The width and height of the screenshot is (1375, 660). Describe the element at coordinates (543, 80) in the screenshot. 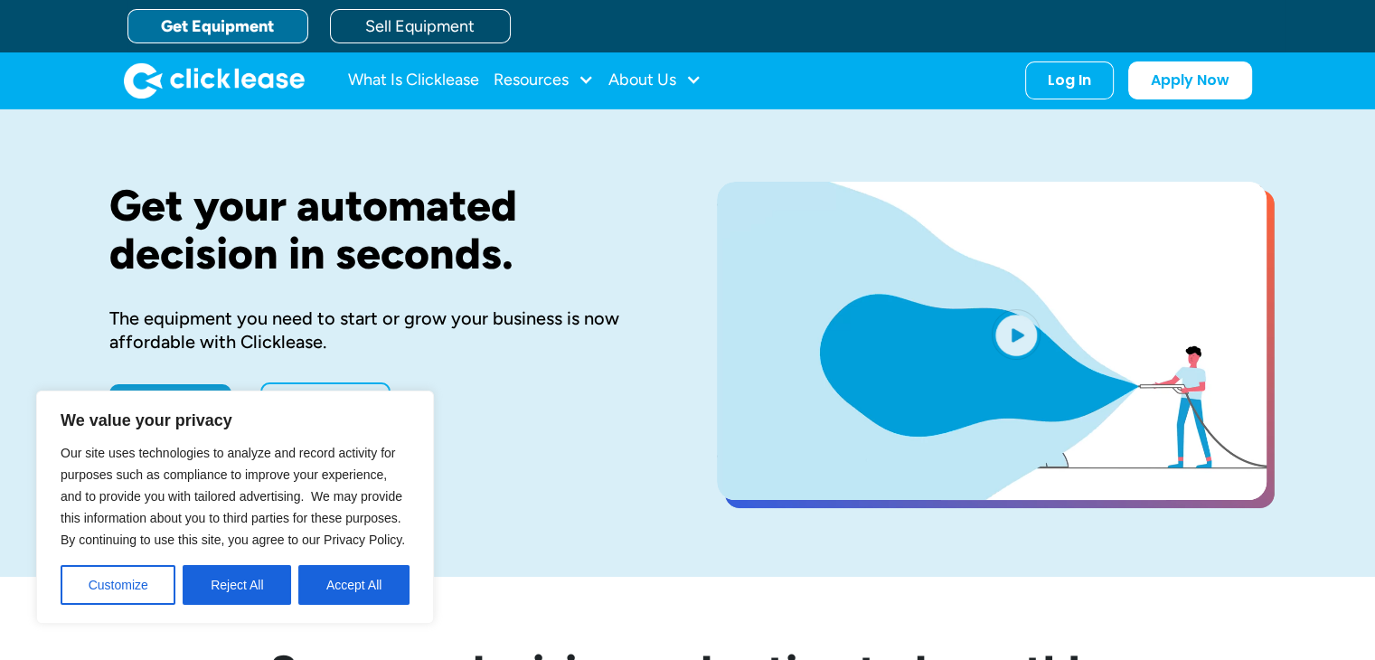

I see `div: Resources` at that location.